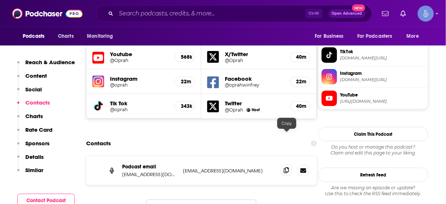 Image resolution: width=446 pixels, height=204 pixels. I want to click on span: Do you host or manage this podcast?, so click(374, 147).